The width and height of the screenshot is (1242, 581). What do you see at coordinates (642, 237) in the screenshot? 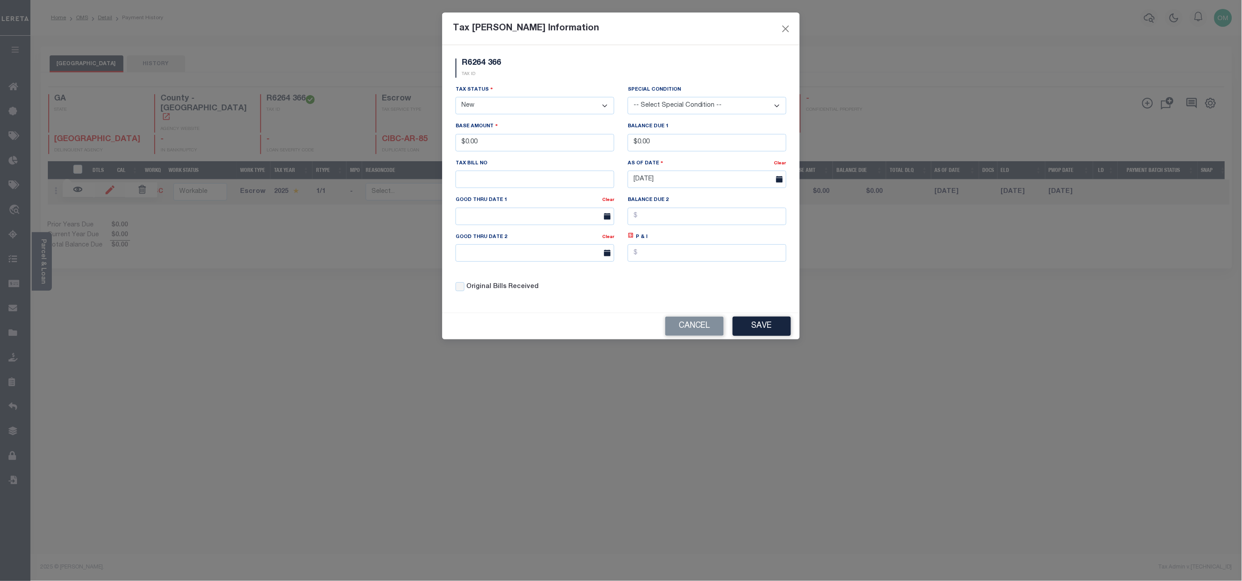
I see `label: P & I` at bounding box center [642, 237].